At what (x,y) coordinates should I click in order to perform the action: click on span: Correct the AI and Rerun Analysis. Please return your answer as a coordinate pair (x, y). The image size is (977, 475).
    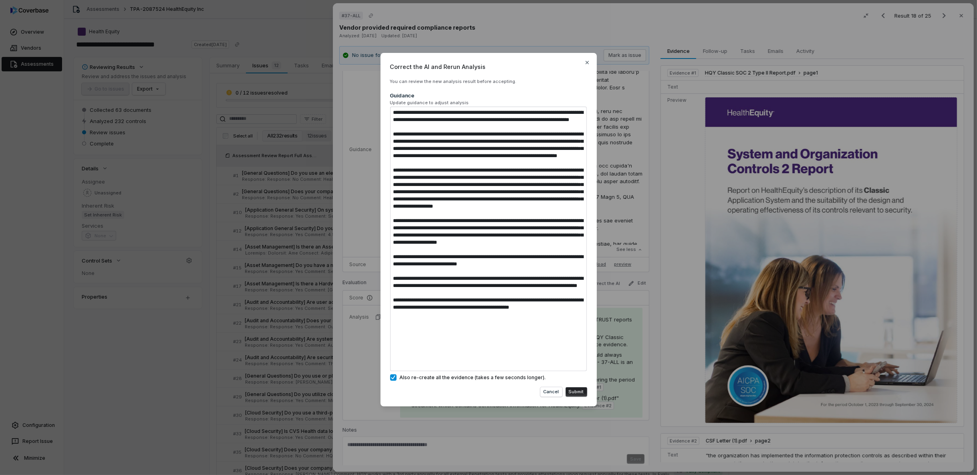
    Looking at the image, I should click on (489, 66).